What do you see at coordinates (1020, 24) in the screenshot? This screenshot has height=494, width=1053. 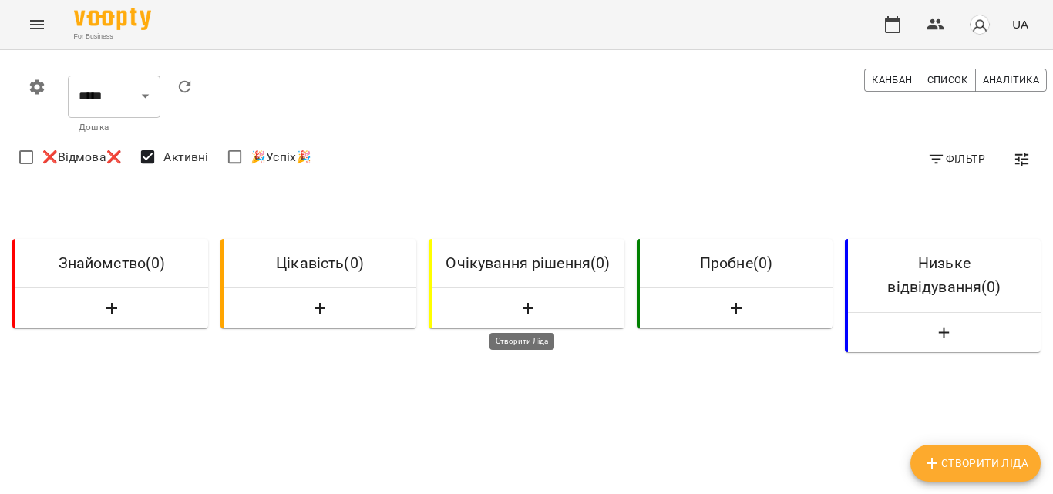 I see `span: UA` at bounding box center [1020, 24].